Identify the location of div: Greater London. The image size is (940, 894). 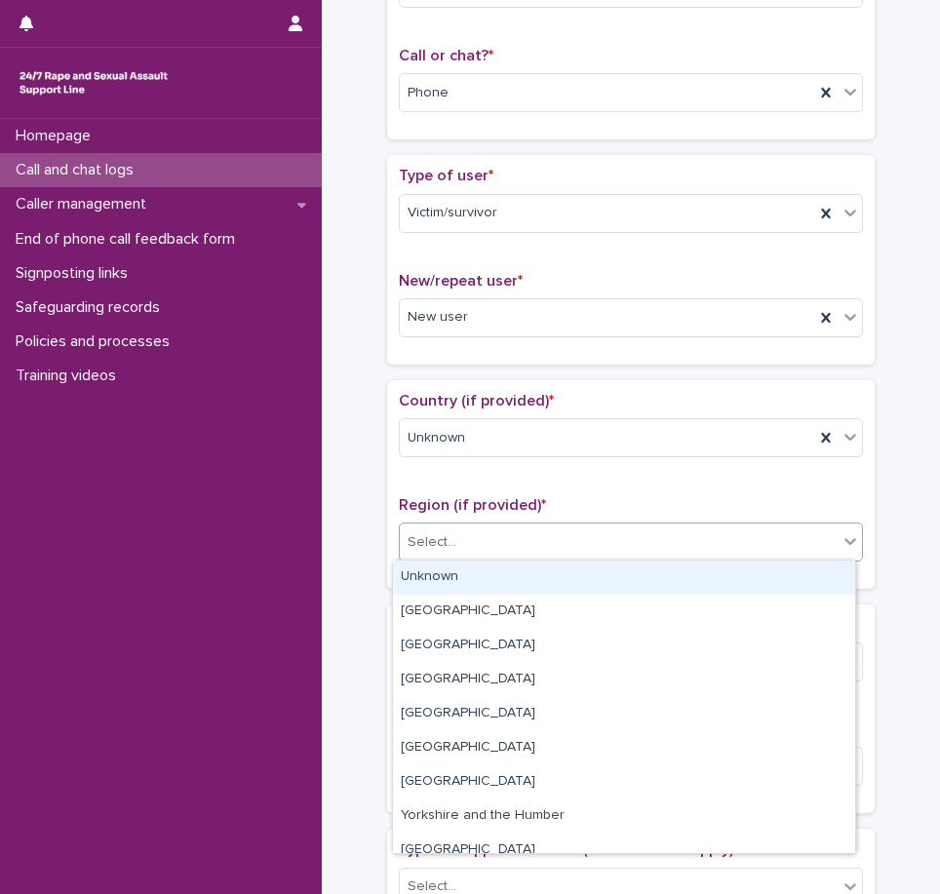
(624, 611).